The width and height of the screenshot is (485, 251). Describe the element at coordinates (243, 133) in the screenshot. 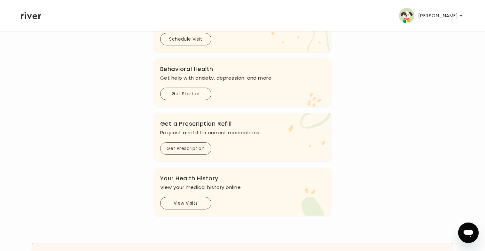

I see `p: Request a refill for current medications` at that location.